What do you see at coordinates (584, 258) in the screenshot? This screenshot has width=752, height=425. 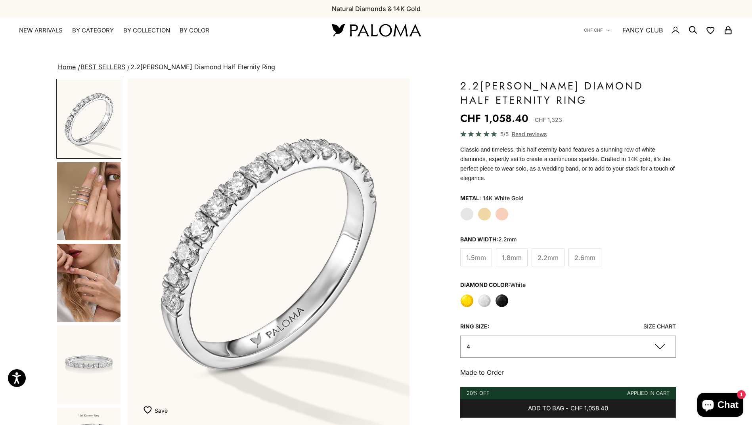 I see `span: 2.6mm` at bounding box center [584, 258].